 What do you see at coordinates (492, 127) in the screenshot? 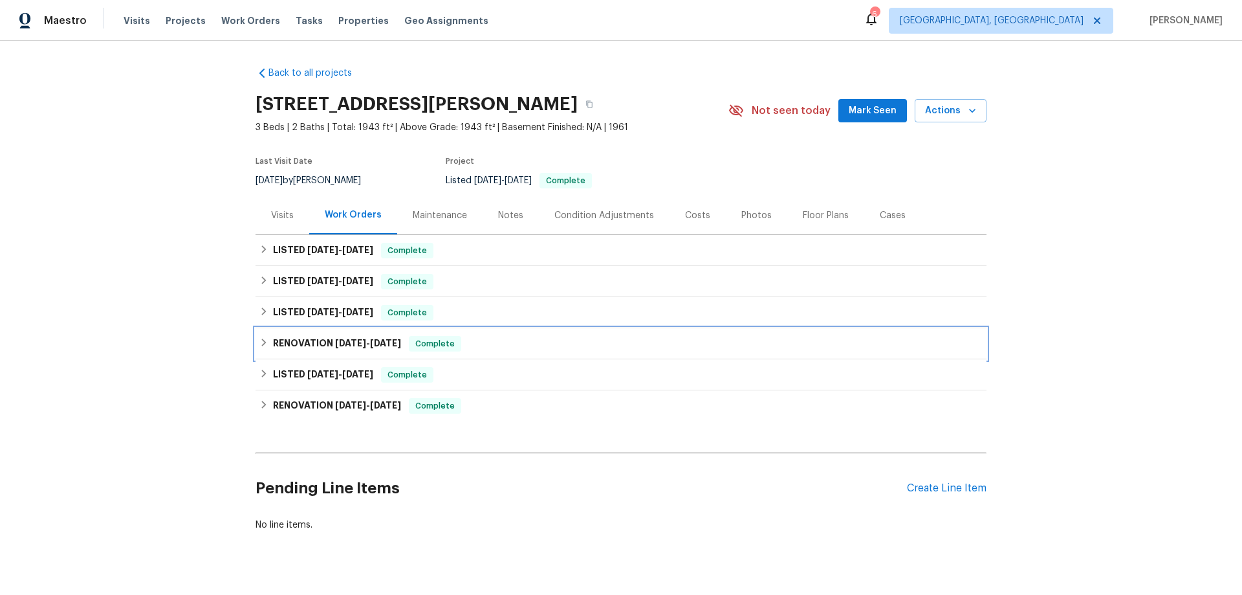
I see `span: 3 Beds | 2 Baths | Total: 1943 ft² | Above Grade: 1943 ft² | Basement Finished: N/A | 1961` at bounding box center [492, 127].